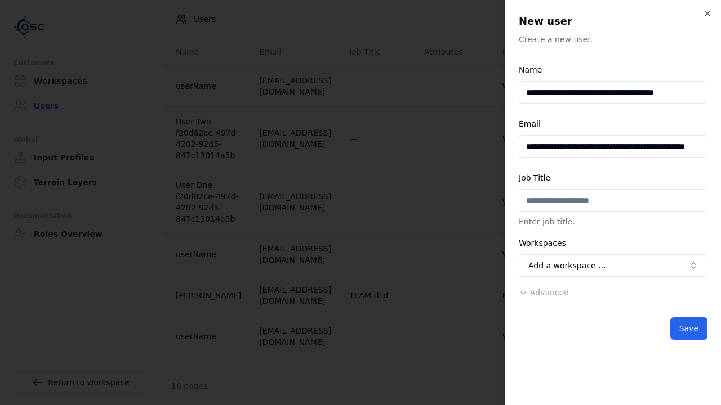  Describe the element at coordinates (567, 266) in the screenshot. I see `span: Add a workspace …` at that location.